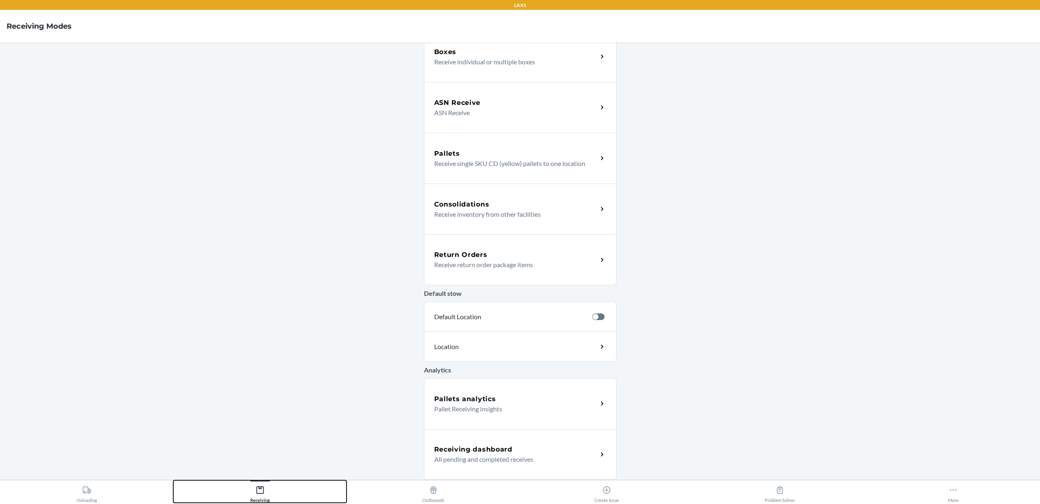 The image size is (1040, 504). What do you see at coordinates (520, 57) in the screenshot?
I see `a: BoxesReceive individual or multiple boxes` at bounding box center [520, 57].